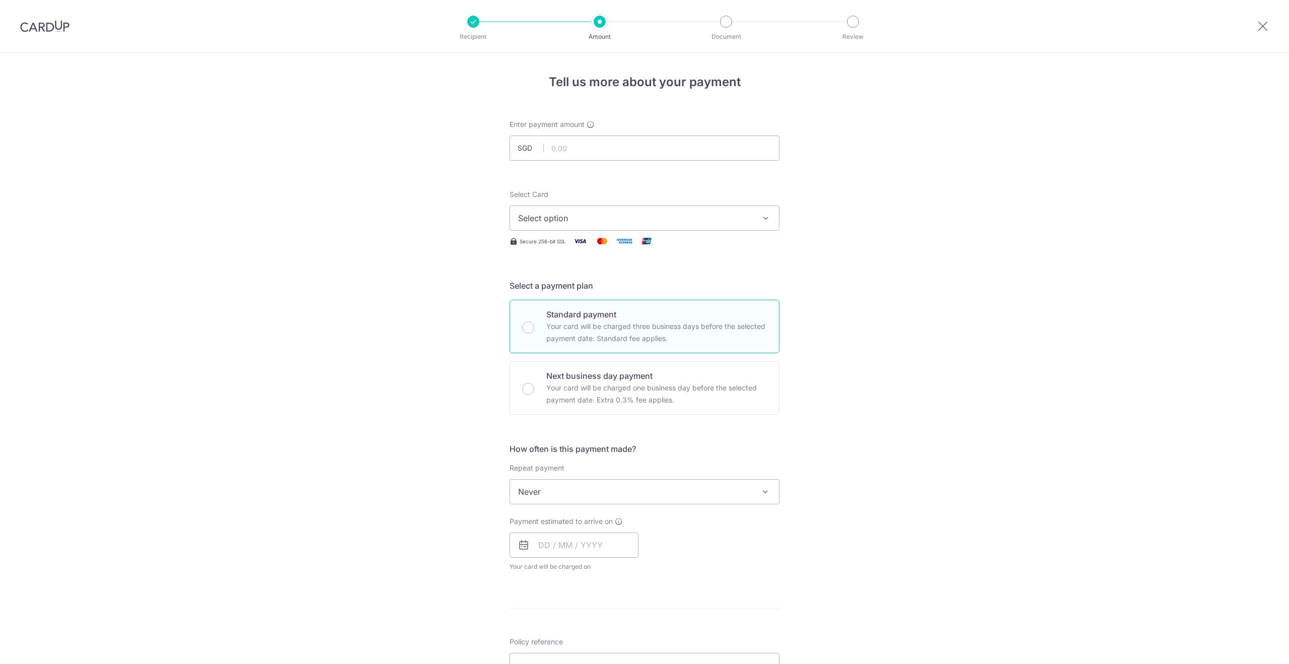 Image resolution: width=1289 pixels, height=664 pixels. Describe the element at coordinates (561, 521) in the screenshot. I see `span: Payment estimated to arrive on` at that location.